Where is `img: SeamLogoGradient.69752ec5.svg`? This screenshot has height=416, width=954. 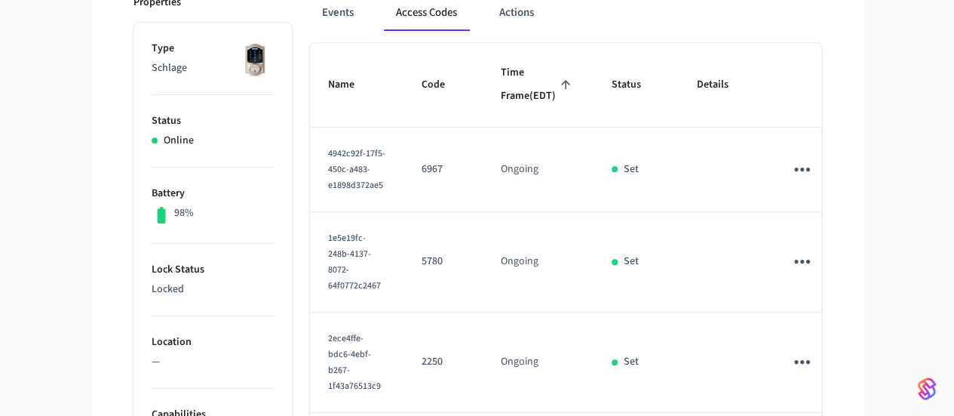
img: SeamLogoGradient.69752ec5.svg is located at coordinates (927, 389).